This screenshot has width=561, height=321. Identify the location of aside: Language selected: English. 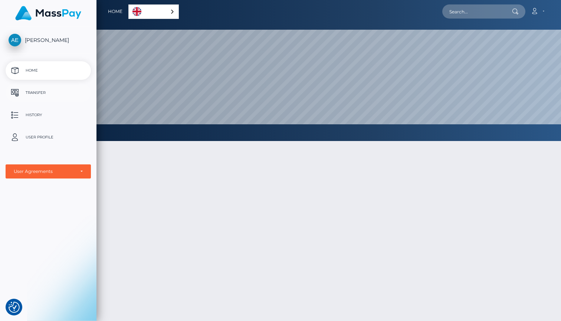
(154, 12).